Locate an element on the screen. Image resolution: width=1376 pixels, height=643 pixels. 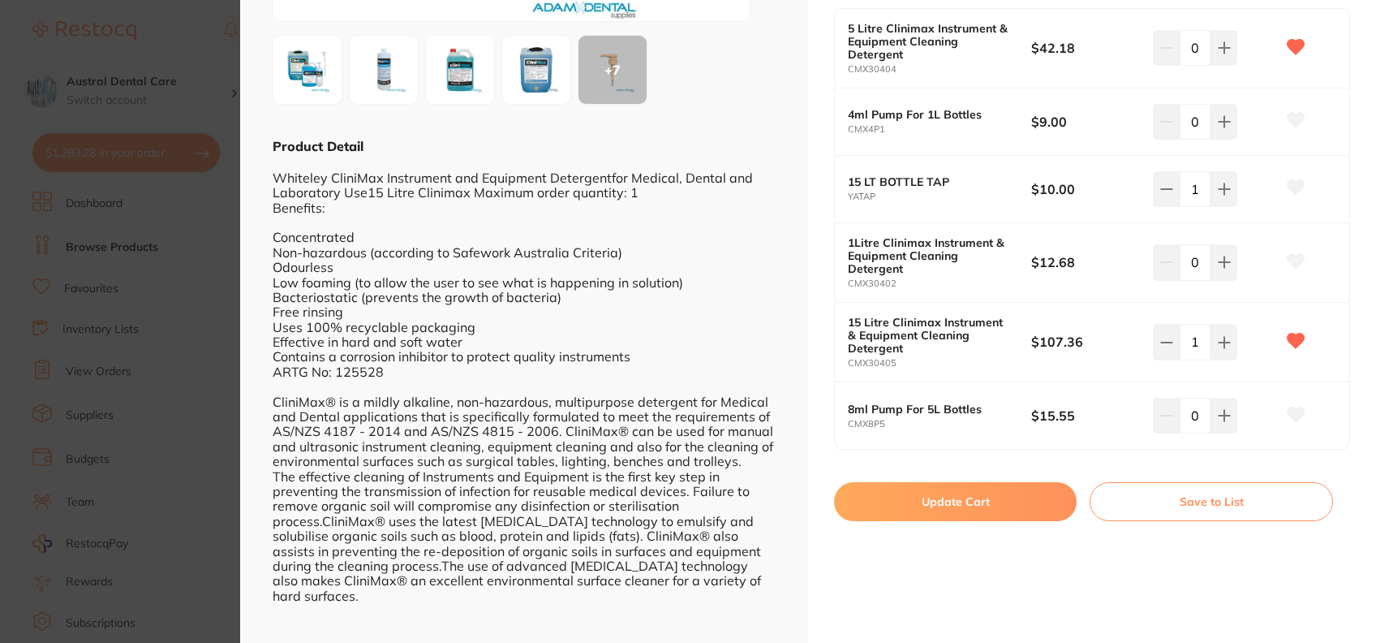
small: YATAP is located at coordinates (940, 196).